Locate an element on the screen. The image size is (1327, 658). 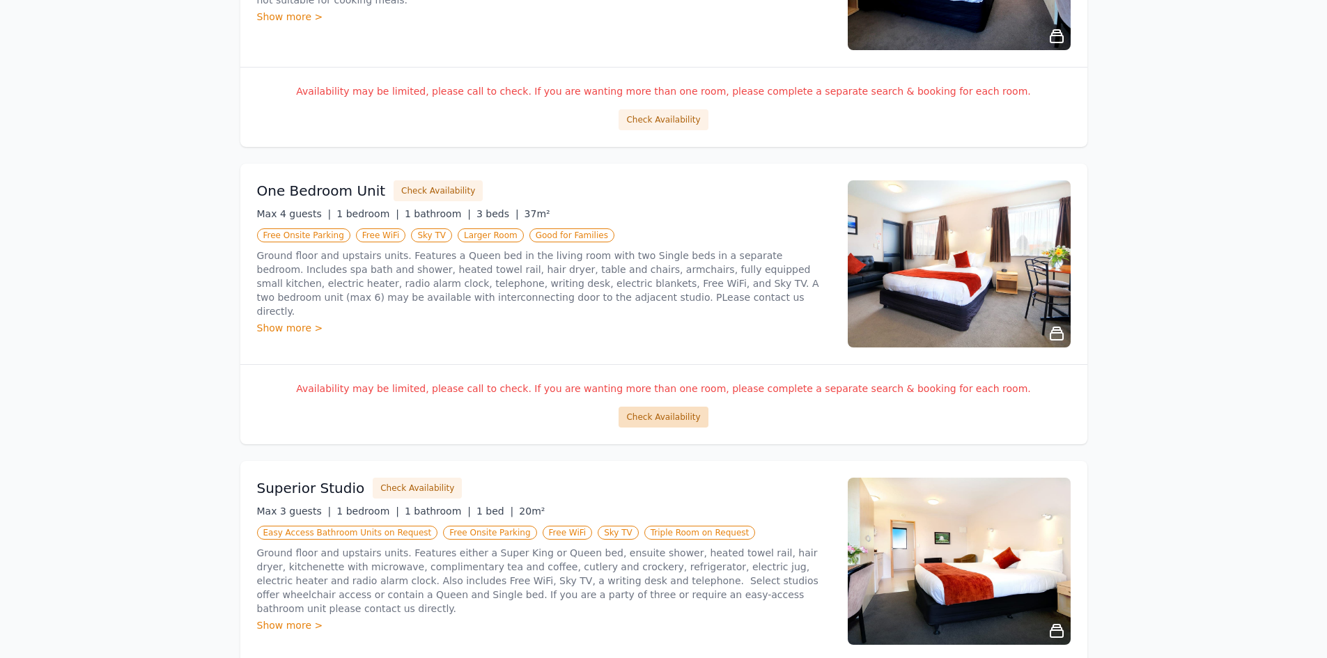
span: Triple Room on Request is located at coordinates (699, 533).